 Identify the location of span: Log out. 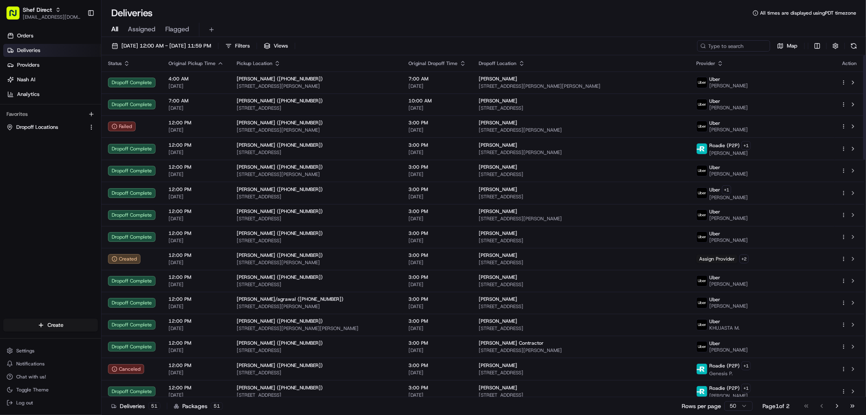
(24, 403).